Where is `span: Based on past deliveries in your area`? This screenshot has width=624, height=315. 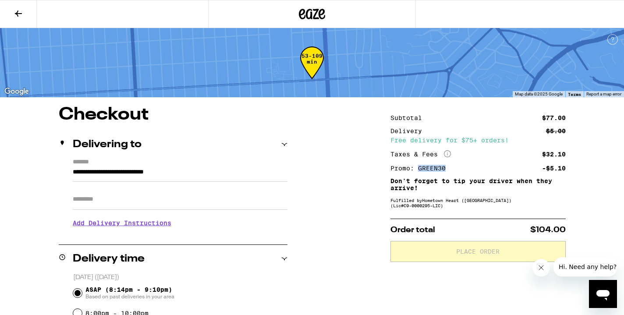 span: Based on past deliveries in your area is located at coordinates (130, 297).